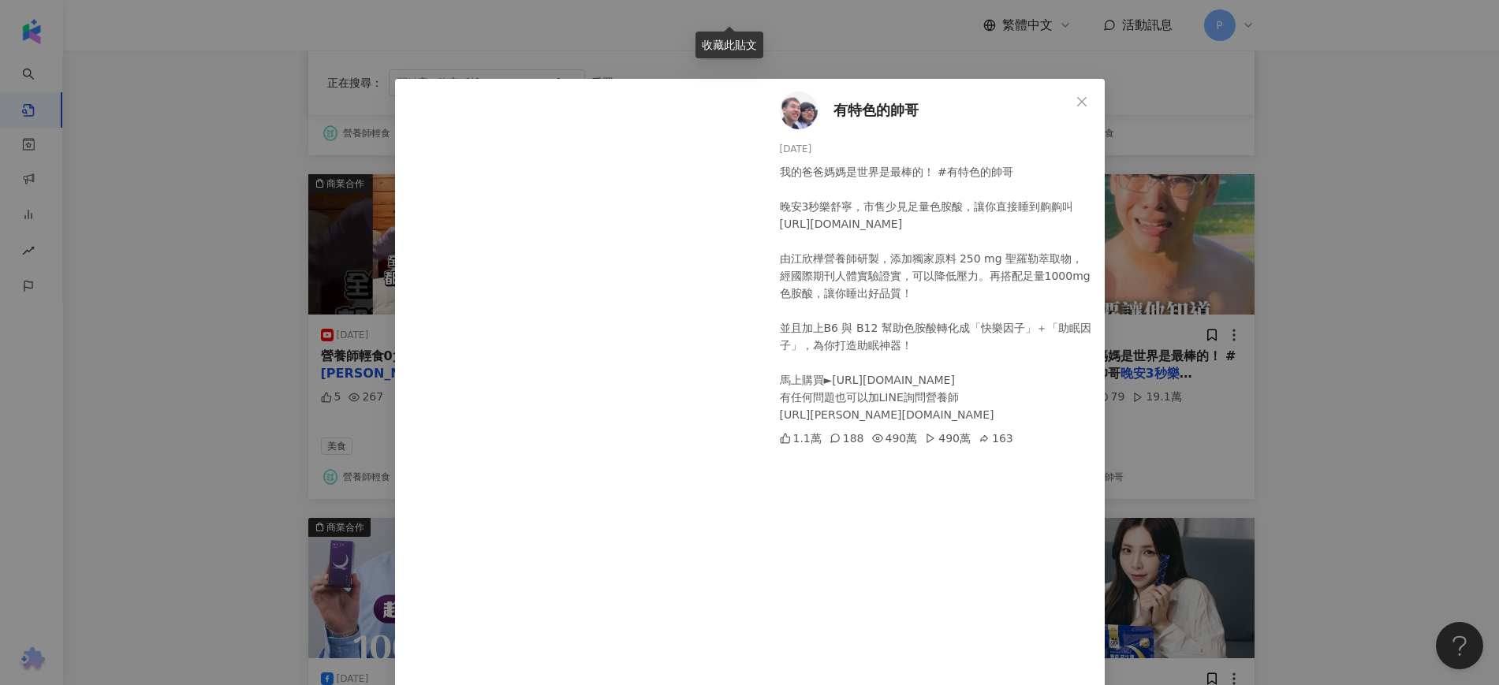  I want to click on img: KOL Avatar, so click(799, 110).